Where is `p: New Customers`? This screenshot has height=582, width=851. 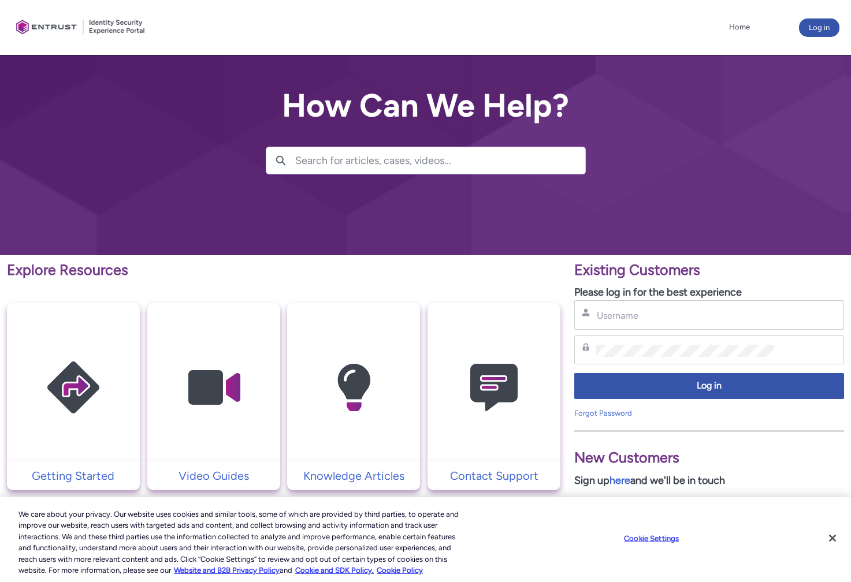
p: New Customers is located at coordinates (709, 458).